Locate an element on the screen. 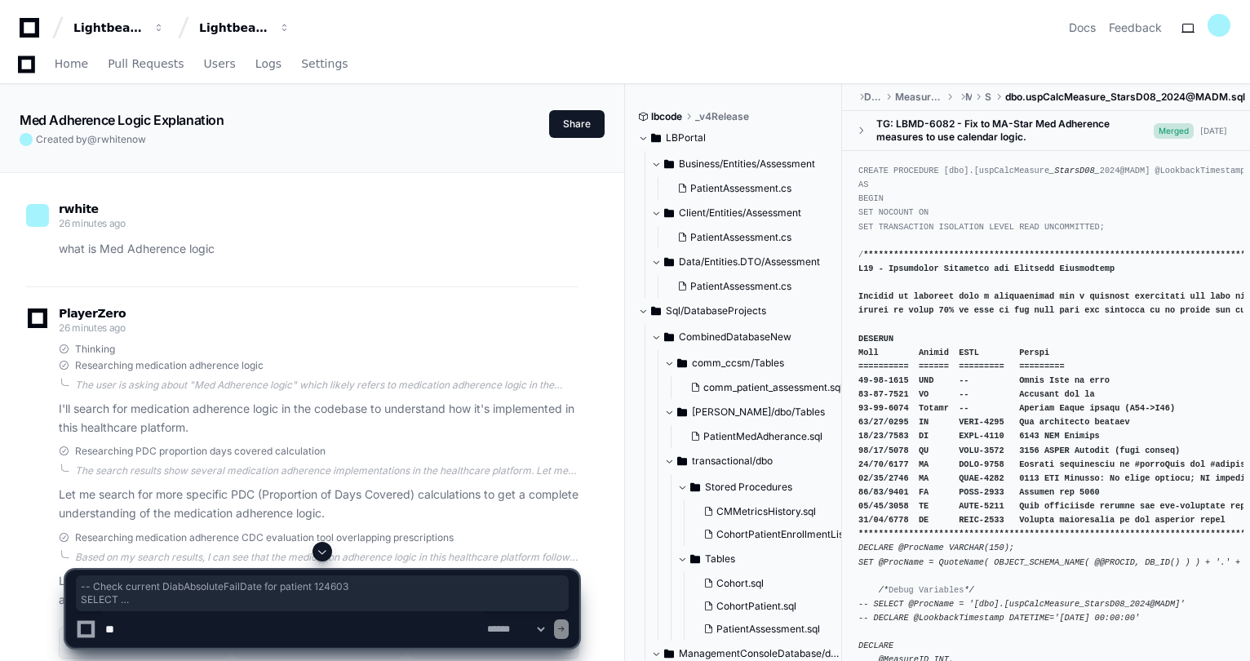 This screenshot has width=1250, height=661. a: Settings is located at coordinates (324, 64).